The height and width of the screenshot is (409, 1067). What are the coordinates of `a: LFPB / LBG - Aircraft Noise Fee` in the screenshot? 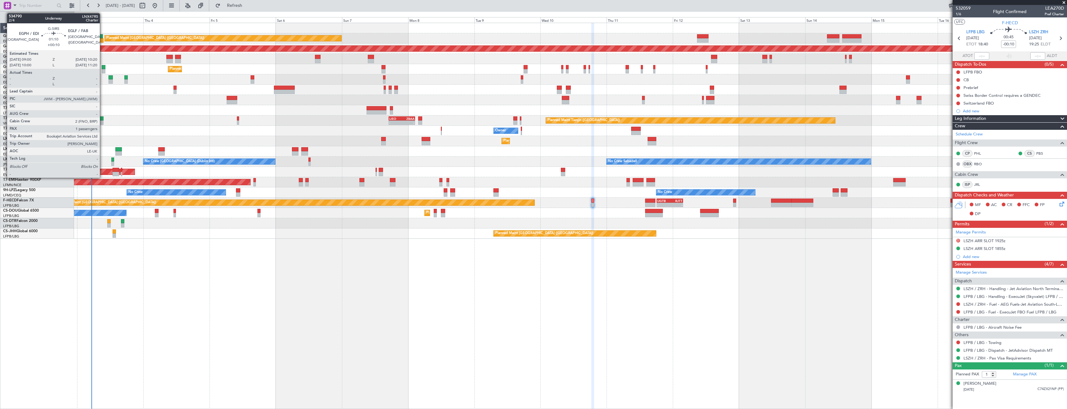 It's located at (993, 327).